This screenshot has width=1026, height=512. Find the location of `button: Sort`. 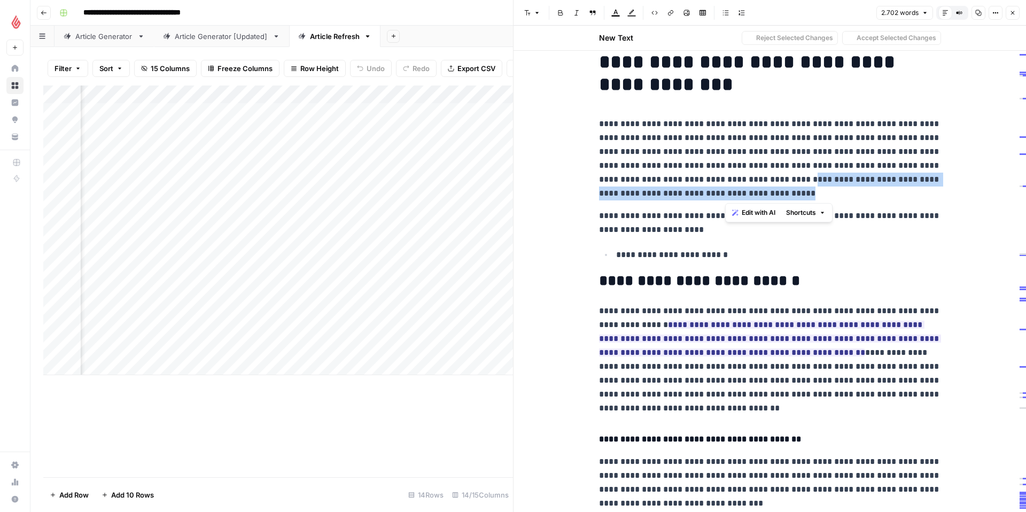

button: Sort is located at coordinates (111, 68).